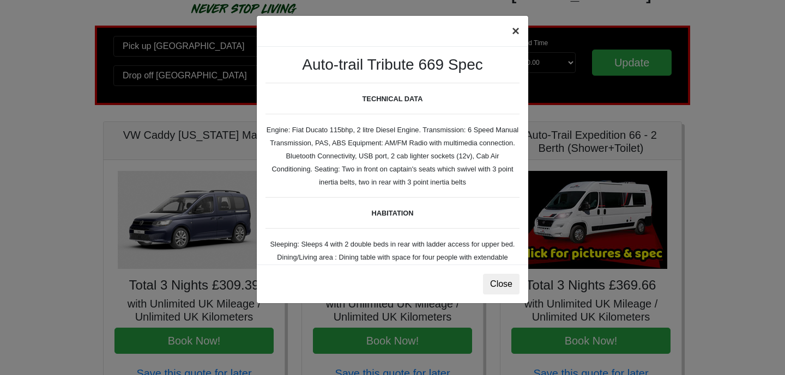 The width and height of the screenshot is (785, 375). I want to click on h3: Auto-trail Tribute 669 Spec, so click(392, 65).